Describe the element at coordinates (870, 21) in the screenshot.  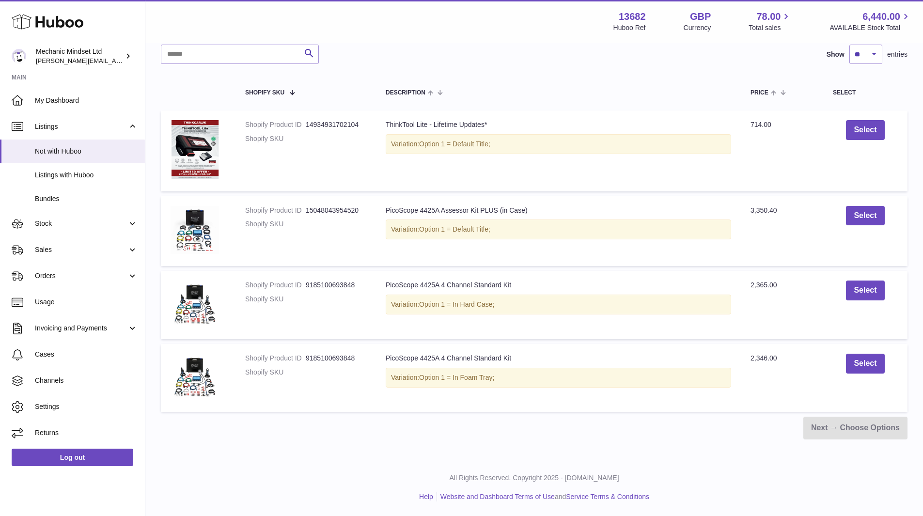
I see `a: 6,440.00 AVAILABLE Stock Total` at that location.